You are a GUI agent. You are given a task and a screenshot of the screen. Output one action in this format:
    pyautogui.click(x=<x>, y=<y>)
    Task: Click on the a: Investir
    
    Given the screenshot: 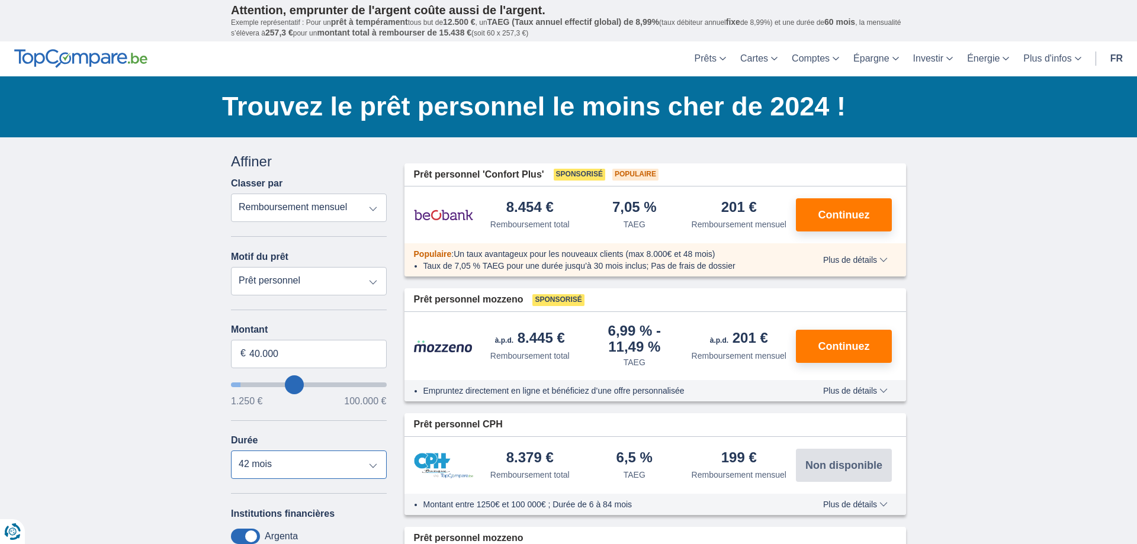 What is the action you would take?
    pyautogui.click(x=934, y=59)
    